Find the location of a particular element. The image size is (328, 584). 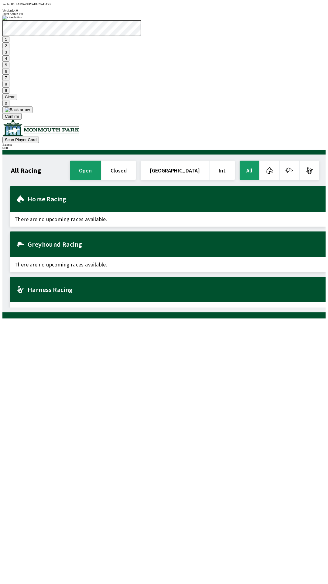

button: 7 is located at coordinates (6, 78).